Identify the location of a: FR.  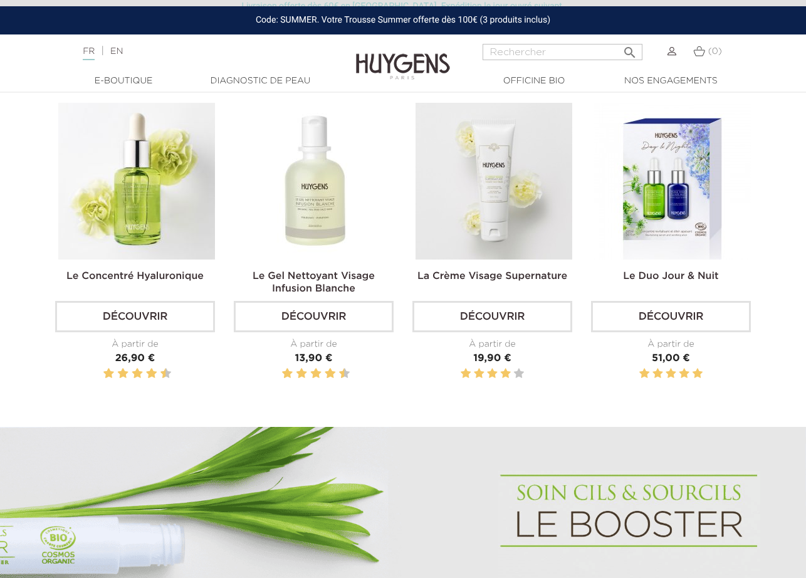
(88, 53).